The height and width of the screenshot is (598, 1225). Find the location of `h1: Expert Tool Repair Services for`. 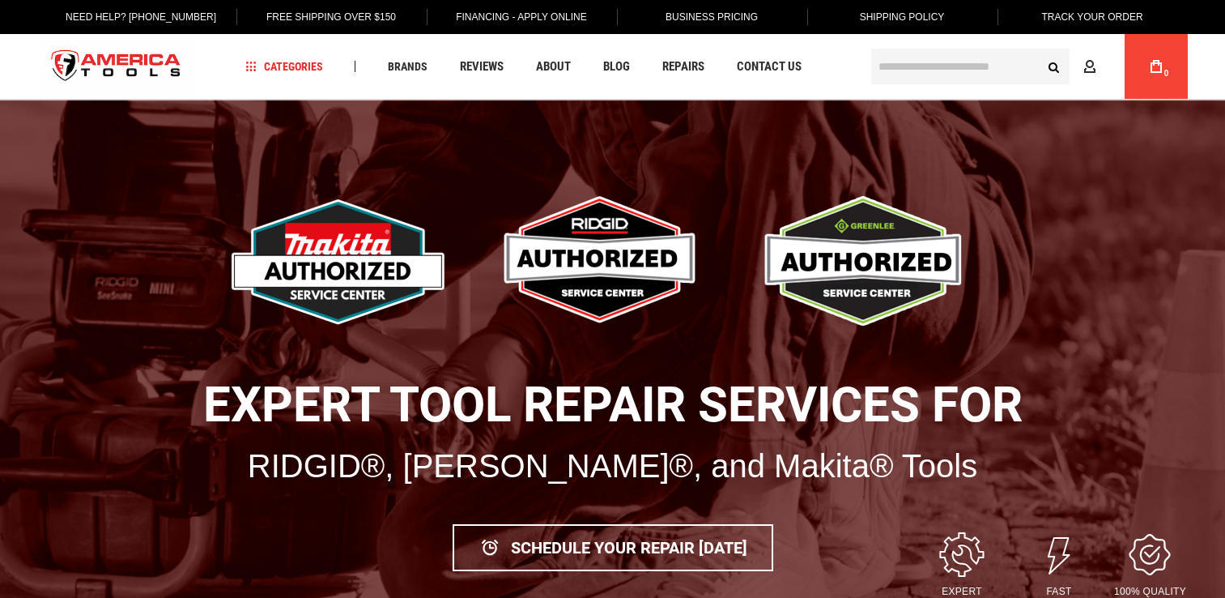

h1: Expert Tool Repair Services for is located at coordinates (612, 405).